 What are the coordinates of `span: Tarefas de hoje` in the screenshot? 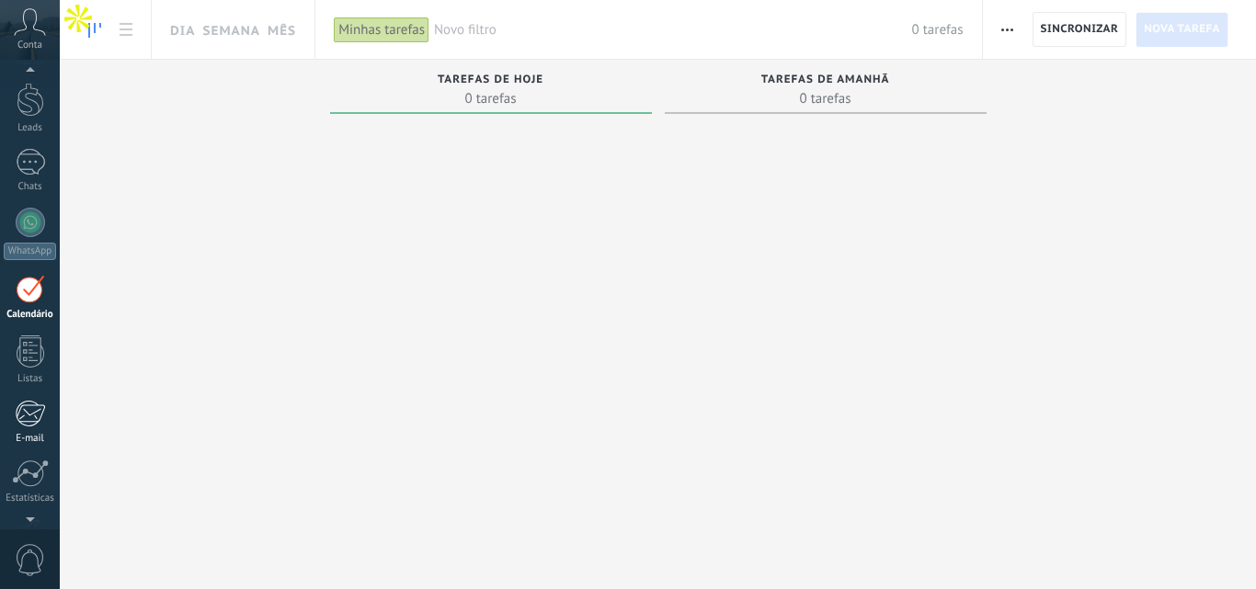 It's located at (490, 80).